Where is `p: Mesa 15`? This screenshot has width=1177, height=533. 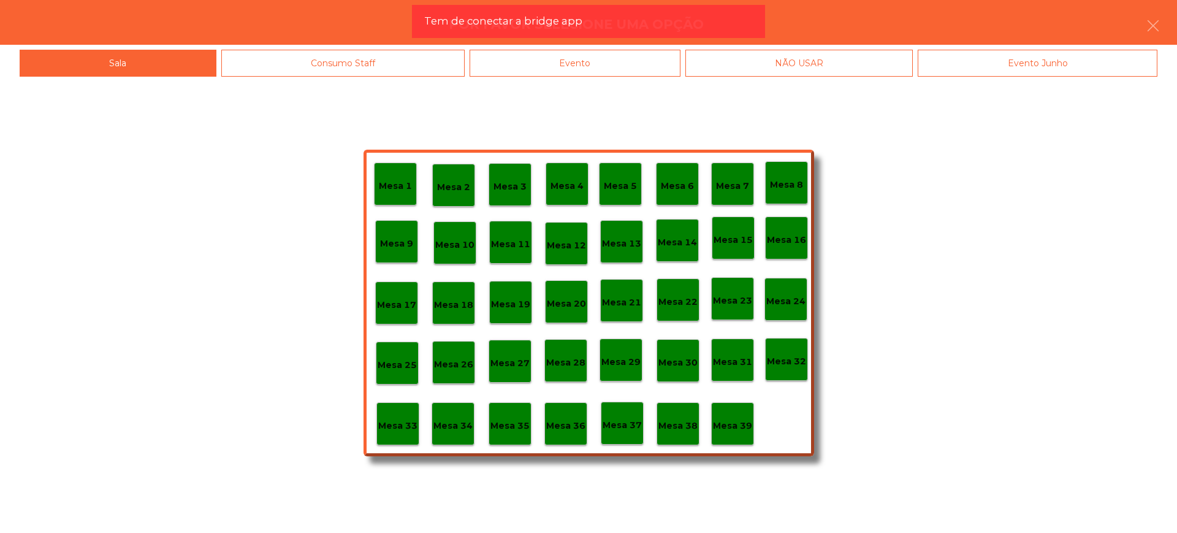 p: Mesa 15 is located at coordinates (733, 240).